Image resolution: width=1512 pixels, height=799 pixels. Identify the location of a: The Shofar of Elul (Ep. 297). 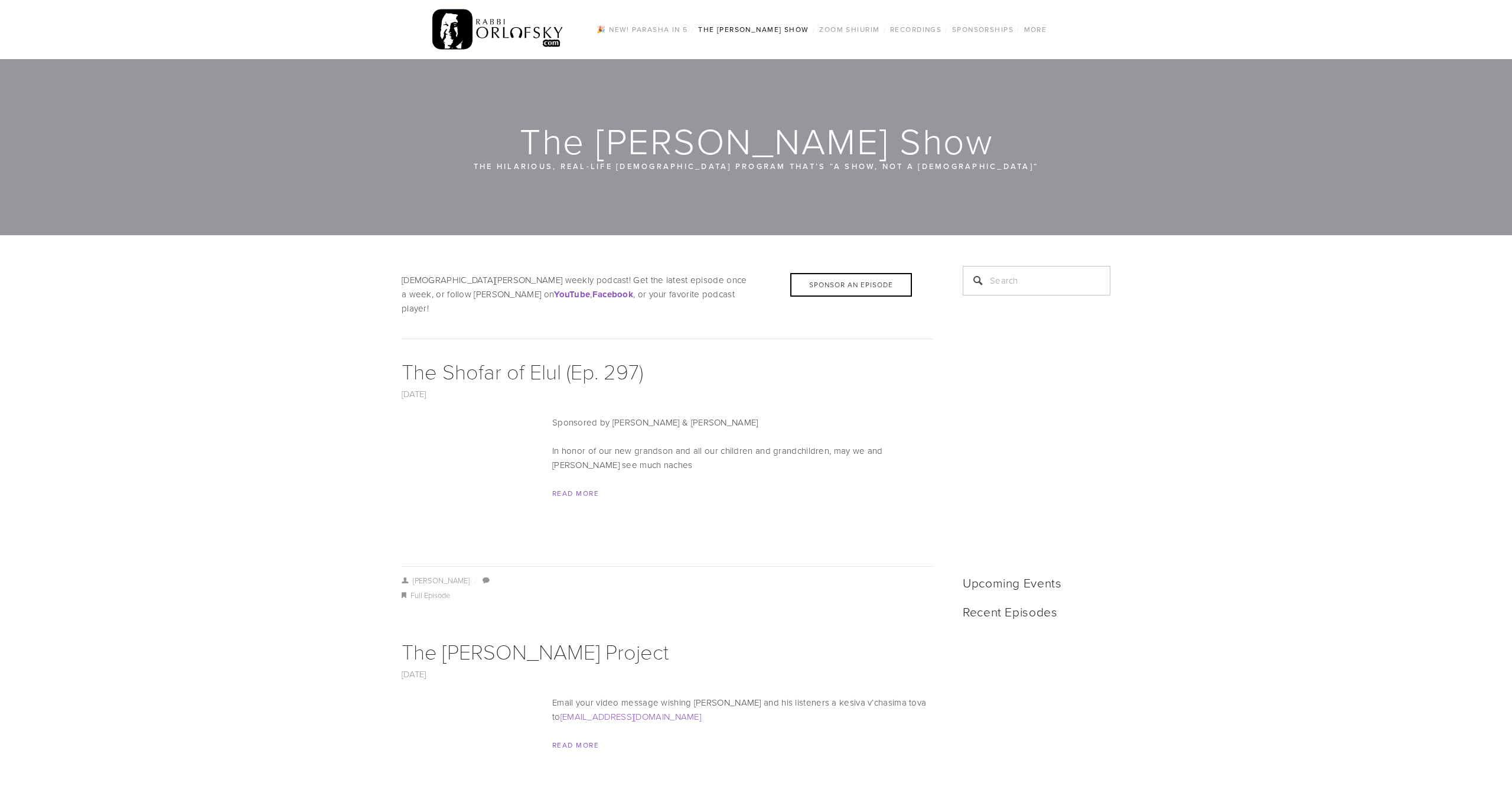
(522, 371).